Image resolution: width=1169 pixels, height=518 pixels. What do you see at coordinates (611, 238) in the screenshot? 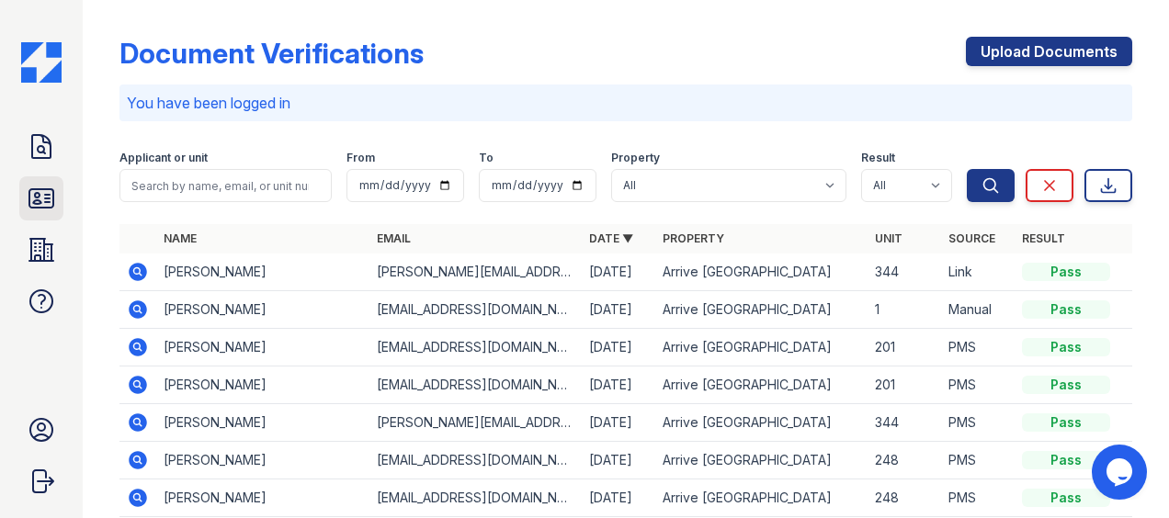
I see `a: Date ▼` at bounding box center [611, 238].